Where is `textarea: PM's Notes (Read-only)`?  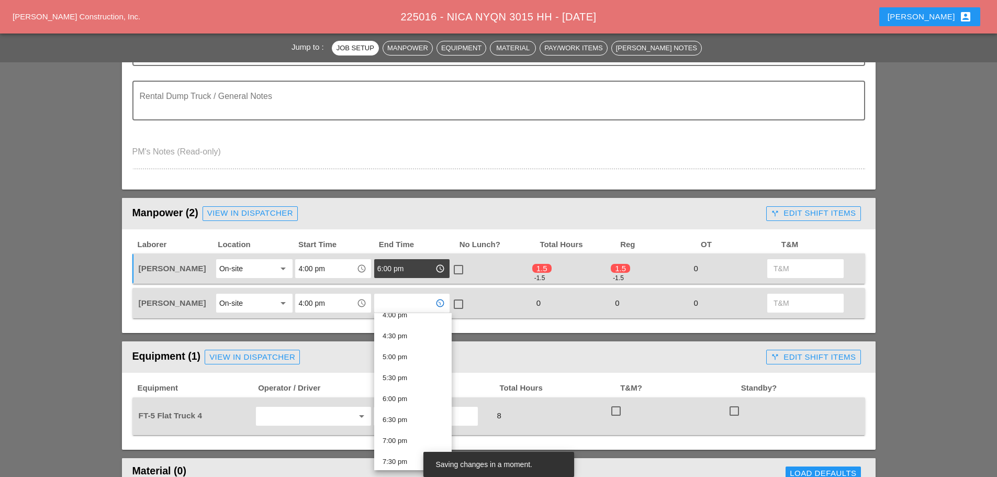 textarea: PM's Notes (Read-only) is located at coordinates (499, 156).